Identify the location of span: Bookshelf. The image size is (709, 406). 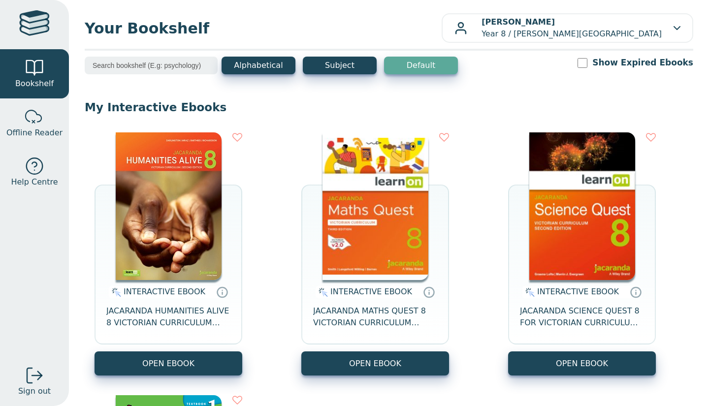
(34, 84).